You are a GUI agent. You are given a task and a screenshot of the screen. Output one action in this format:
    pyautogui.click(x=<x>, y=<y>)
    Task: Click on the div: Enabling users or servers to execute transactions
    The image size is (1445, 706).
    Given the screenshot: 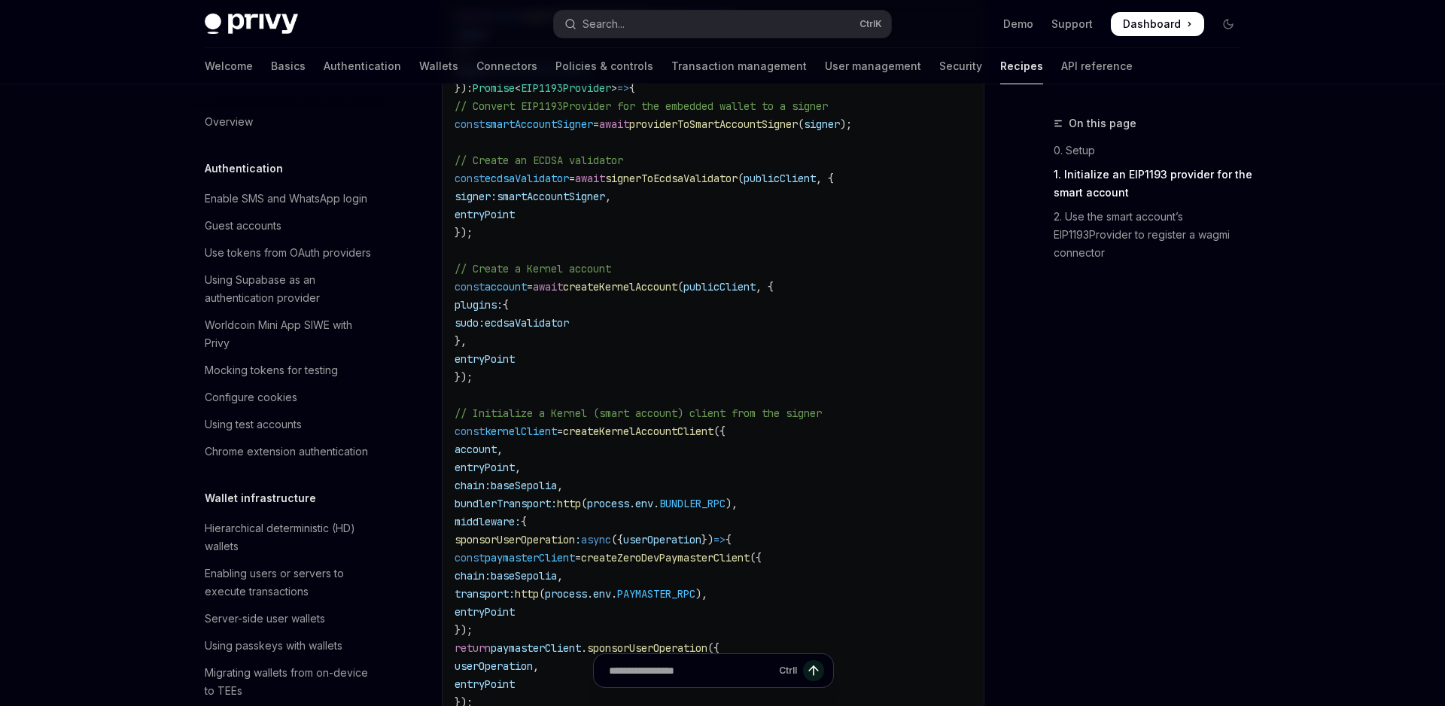 What is the action you would take?
    pyautogui.click(x=290, y=582)
    